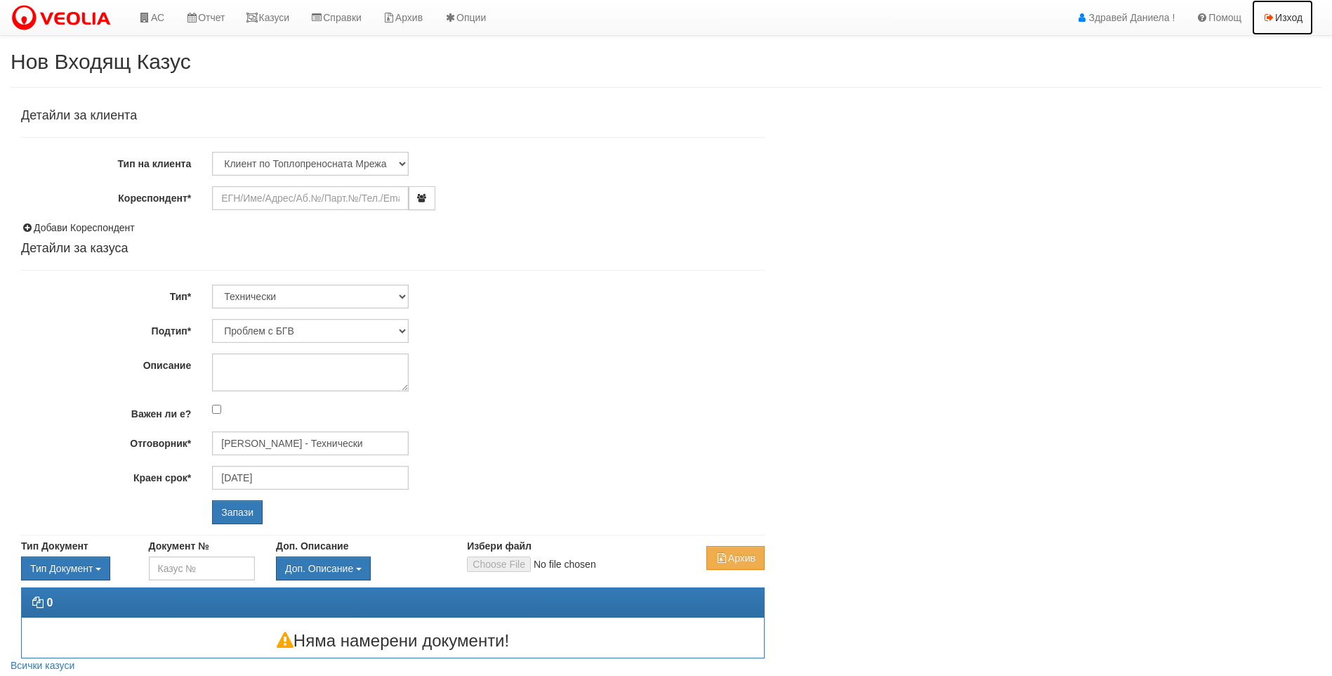 This screenshot has width=1332, height=676. Describe the element at coordinates (319, 568) in the screenshot. I see `span: Доп. Описание` at that location.